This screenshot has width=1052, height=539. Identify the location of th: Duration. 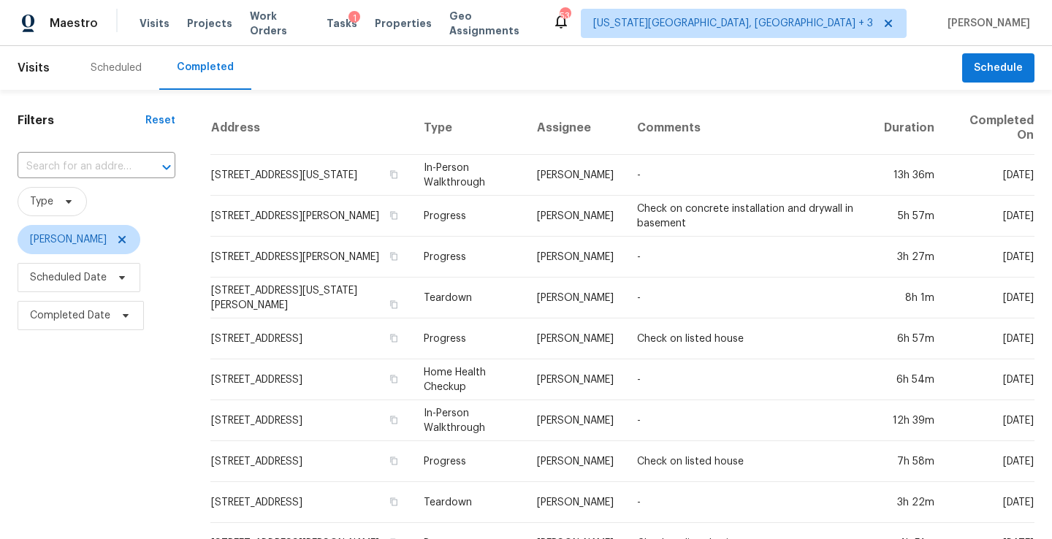
(909, 128).